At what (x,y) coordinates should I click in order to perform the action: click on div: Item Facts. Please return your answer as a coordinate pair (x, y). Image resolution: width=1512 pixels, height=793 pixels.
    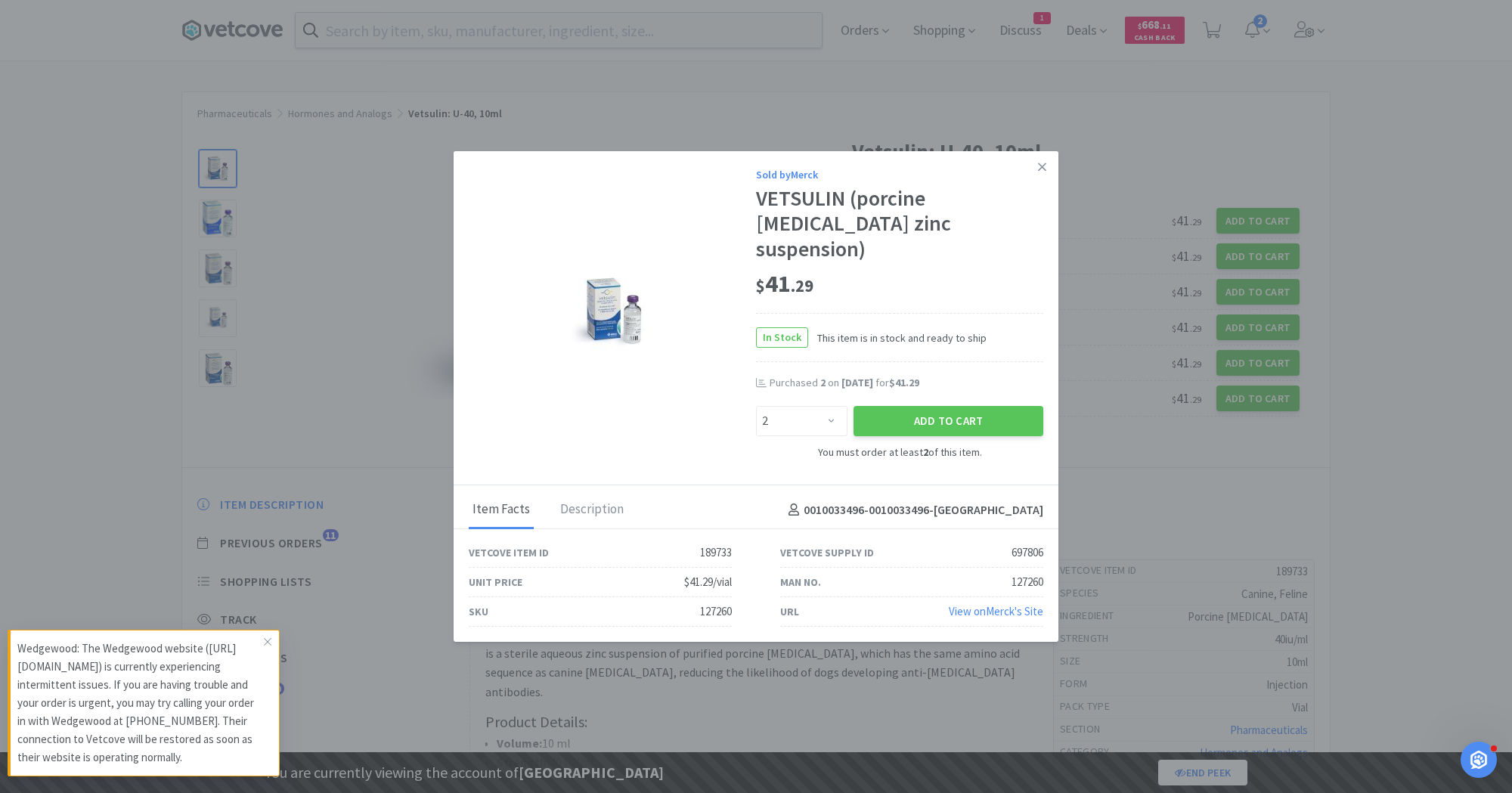
    Looking at the image, I should click on (502, 511).